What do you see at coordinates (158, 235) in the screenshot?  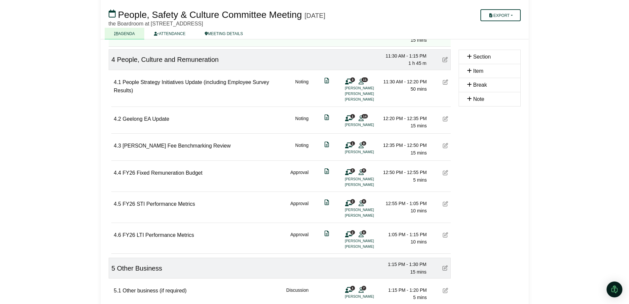 I see `span: FY26 LTI Performance Metrics` at bounding box center [158, 235].